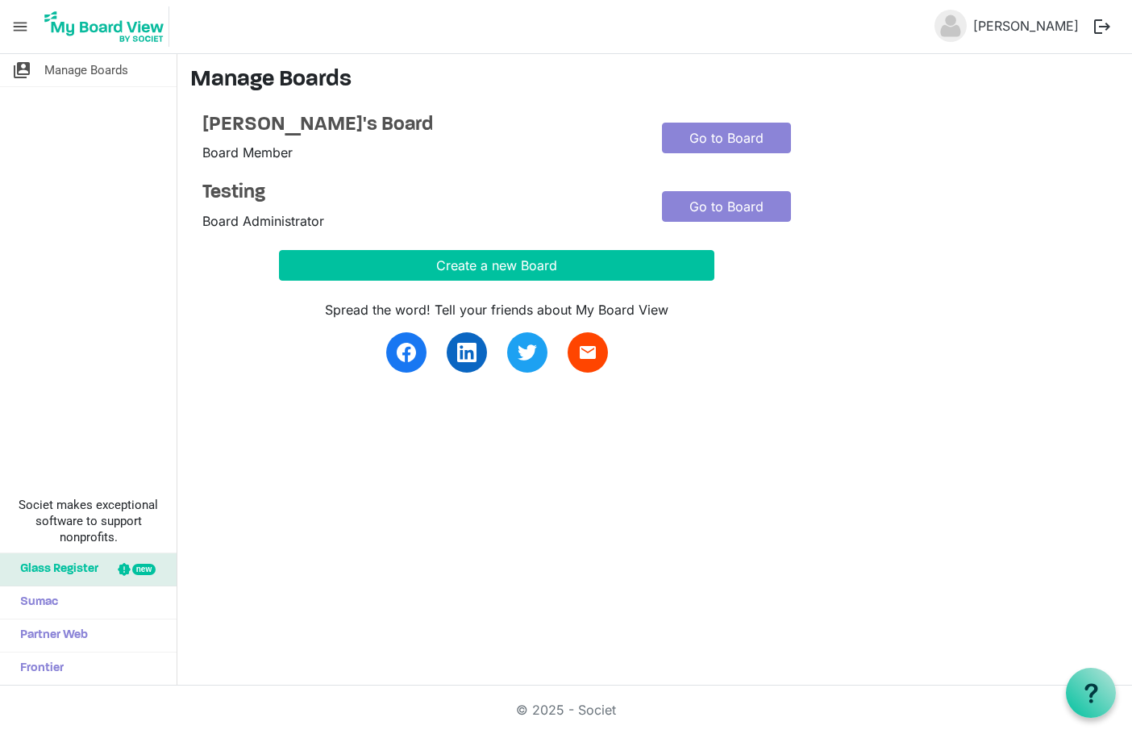  I want to click on span: Board Member, so click(248, 152).